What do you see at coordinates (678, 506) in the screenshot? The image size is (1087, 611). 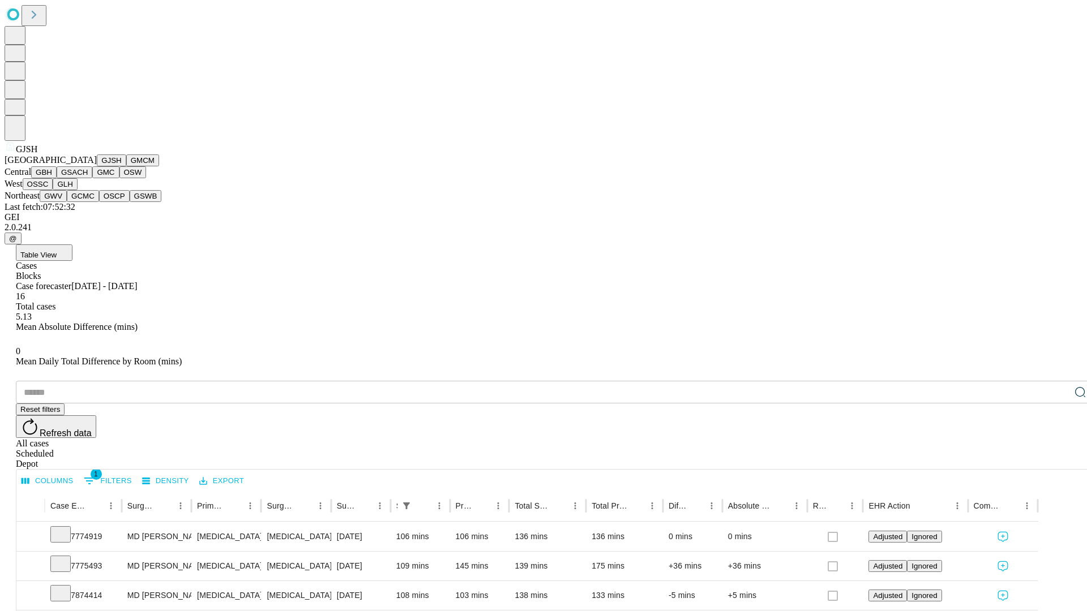 I see `div: Difference` at bounding box center [678, 506].